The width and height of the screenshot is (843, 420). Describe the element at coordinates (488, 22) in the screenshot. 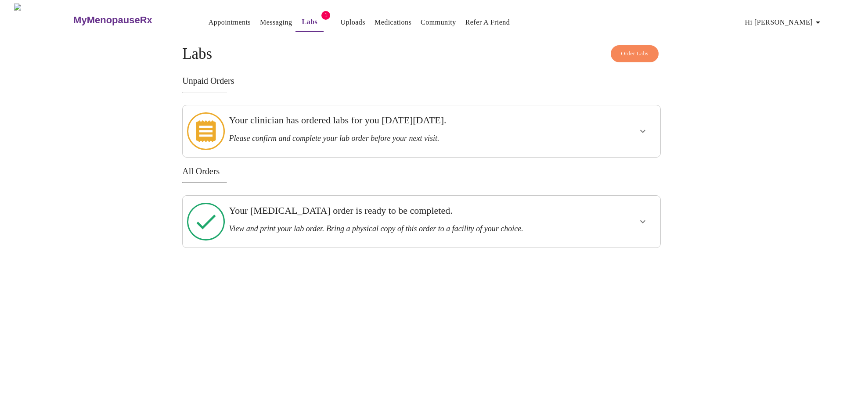

I see `a: Refer a Friend` at that location.